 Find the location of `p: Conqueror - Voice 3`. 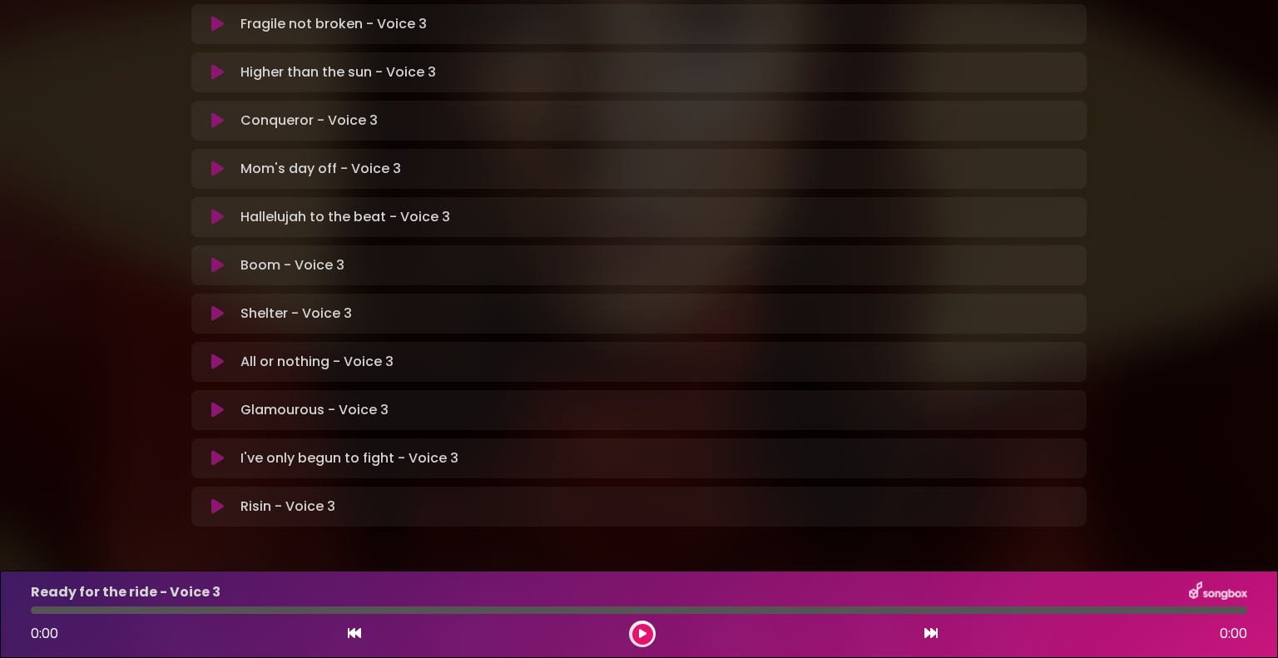

p: Conqueror - Voice 3 is located at coordinates (309, 121).